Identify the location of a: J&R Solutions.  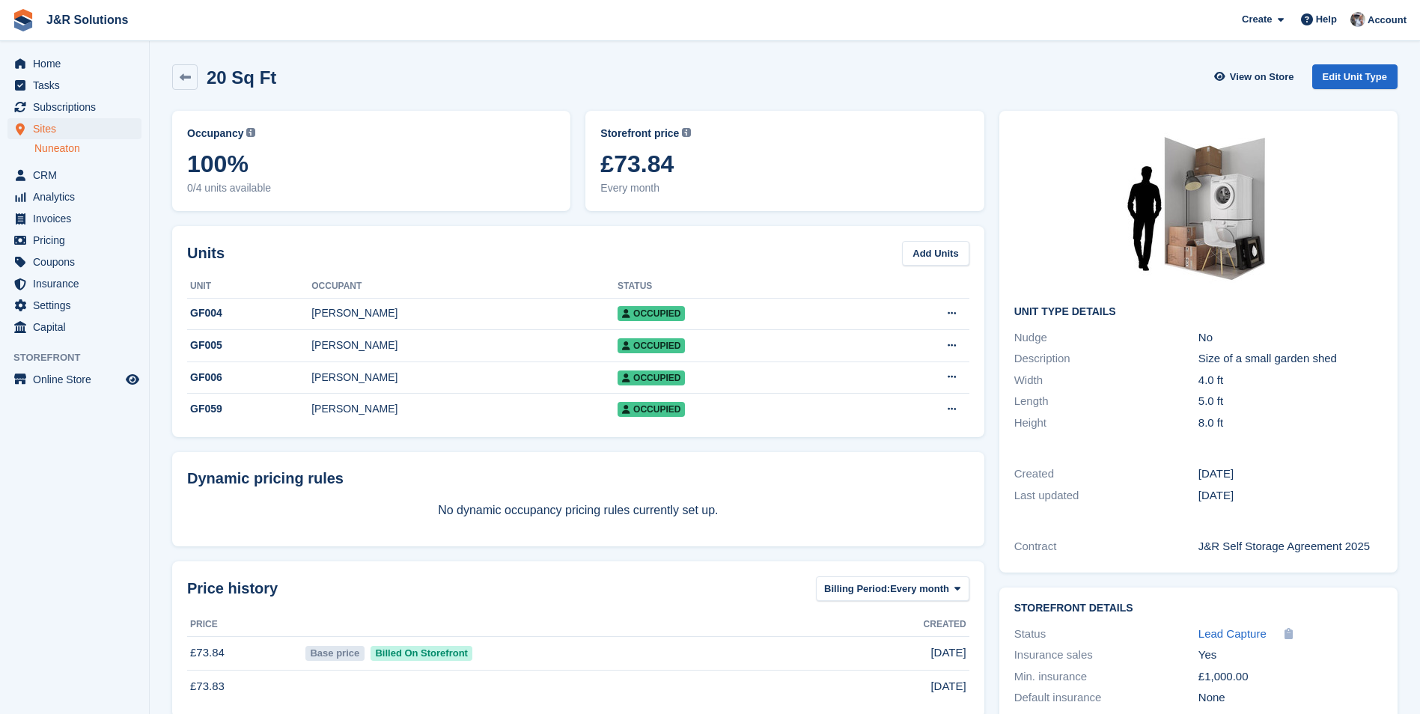
(87, 19).